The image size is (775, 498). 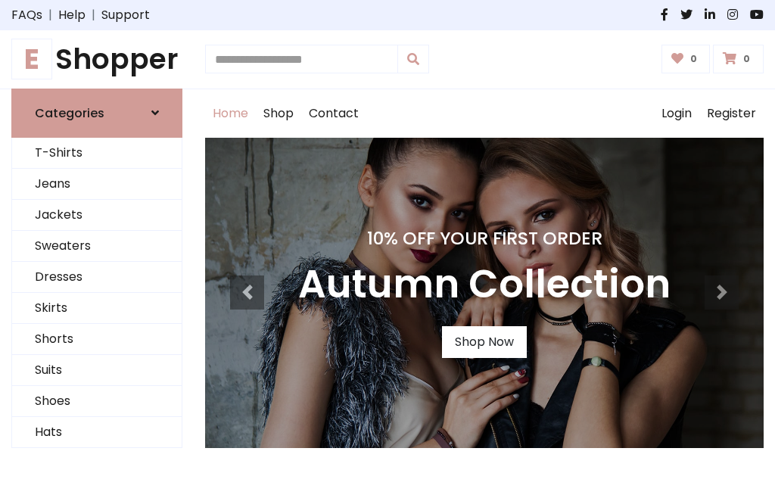 I want to click on a: T-Shirts, so click(x=97, y=153).